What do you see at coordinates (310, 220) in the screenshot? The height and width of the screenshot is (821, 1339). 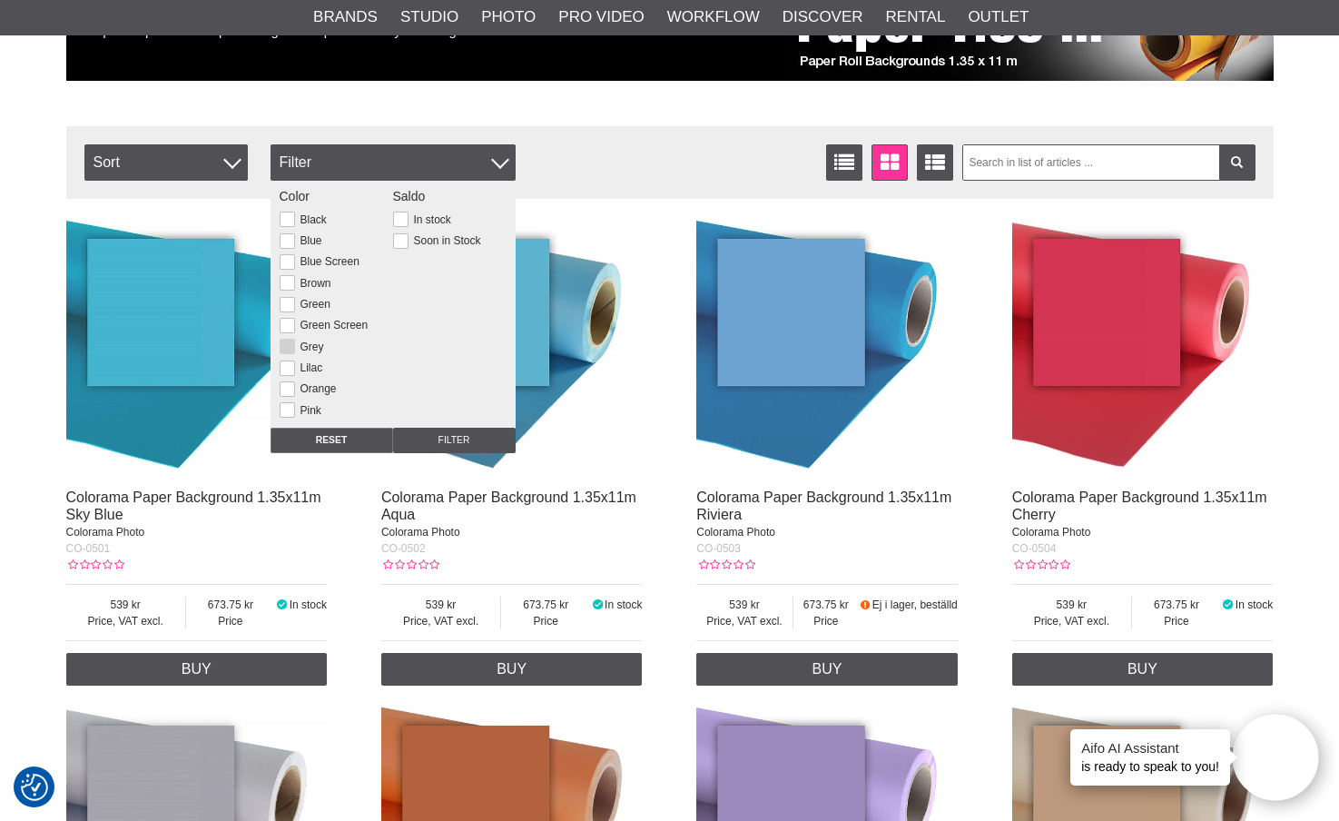 I see `label: Black` at bounding box center [310, 220].